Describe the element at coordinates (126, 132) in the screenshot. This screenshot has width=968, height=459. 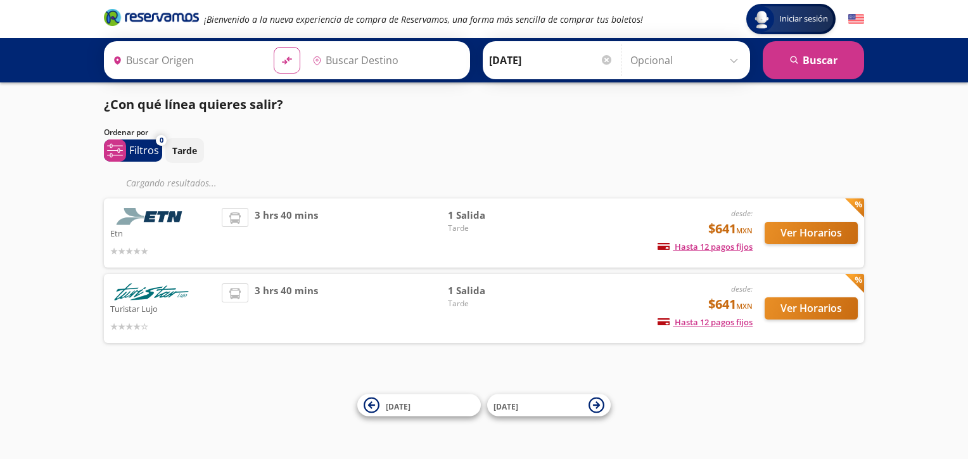
I see `p: Ordenar por` at that location.